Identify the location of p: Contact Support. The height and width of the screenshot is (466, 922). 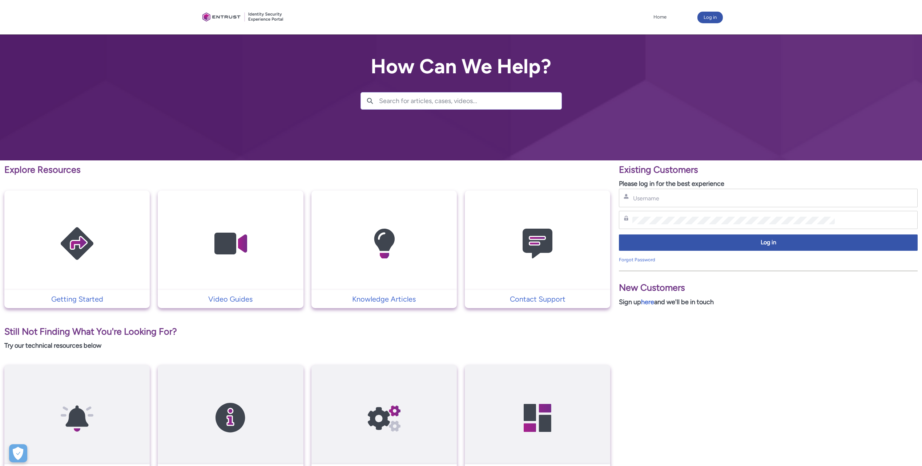
(537, 299).